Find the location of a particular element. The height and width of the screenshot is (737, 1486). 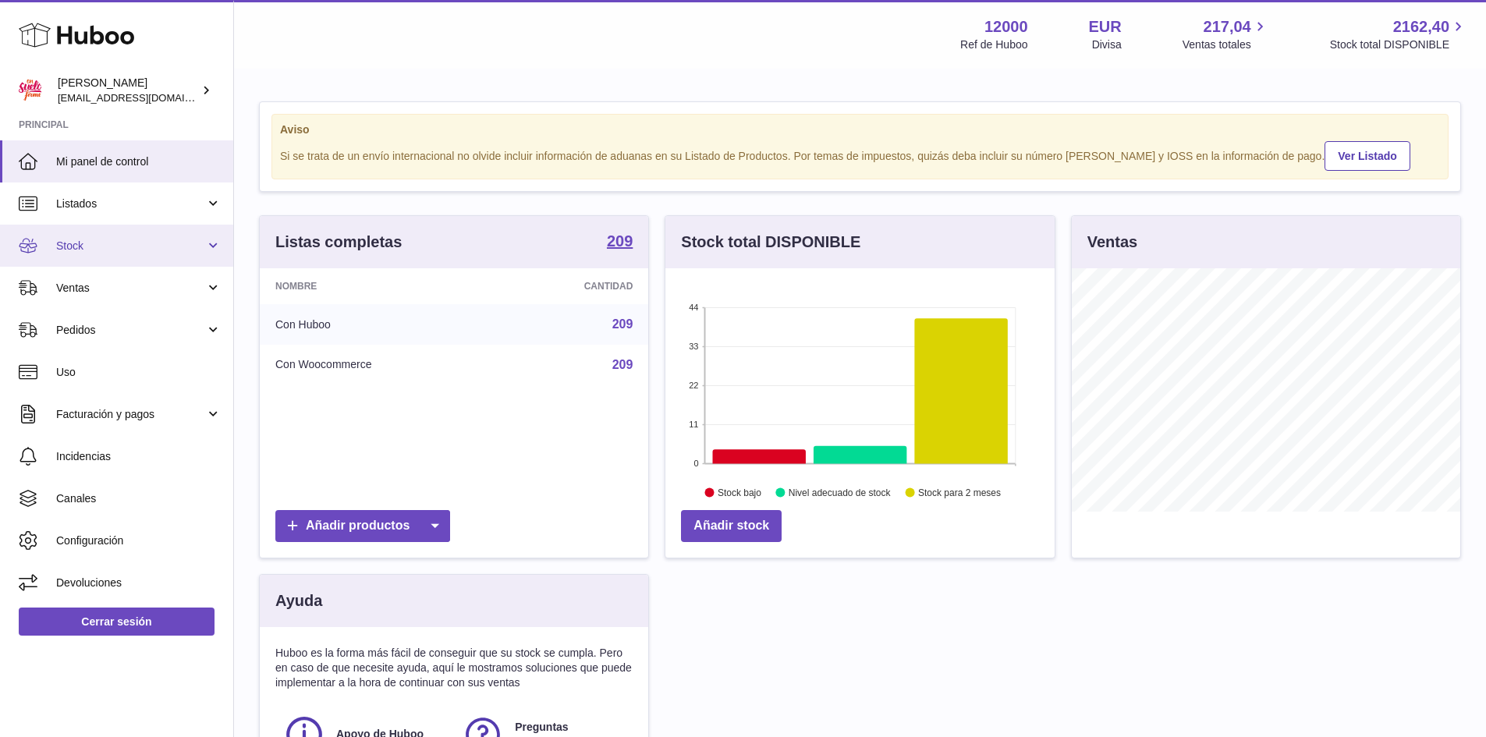

span: Devoluciones is located at coordinates (139, 583).